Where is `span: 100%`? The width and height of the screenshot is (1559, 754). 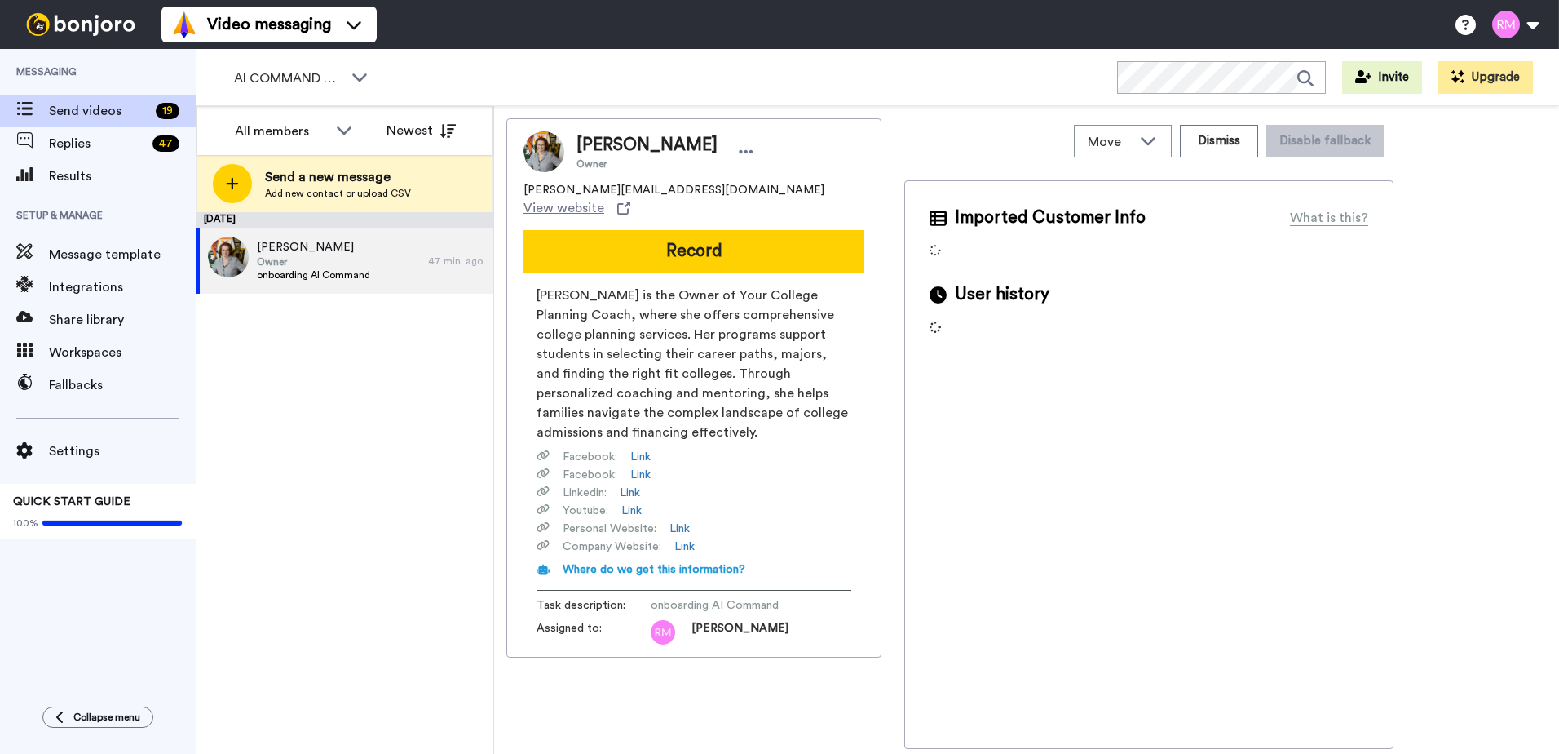 span: 100% is located at coordinates (25, 523).